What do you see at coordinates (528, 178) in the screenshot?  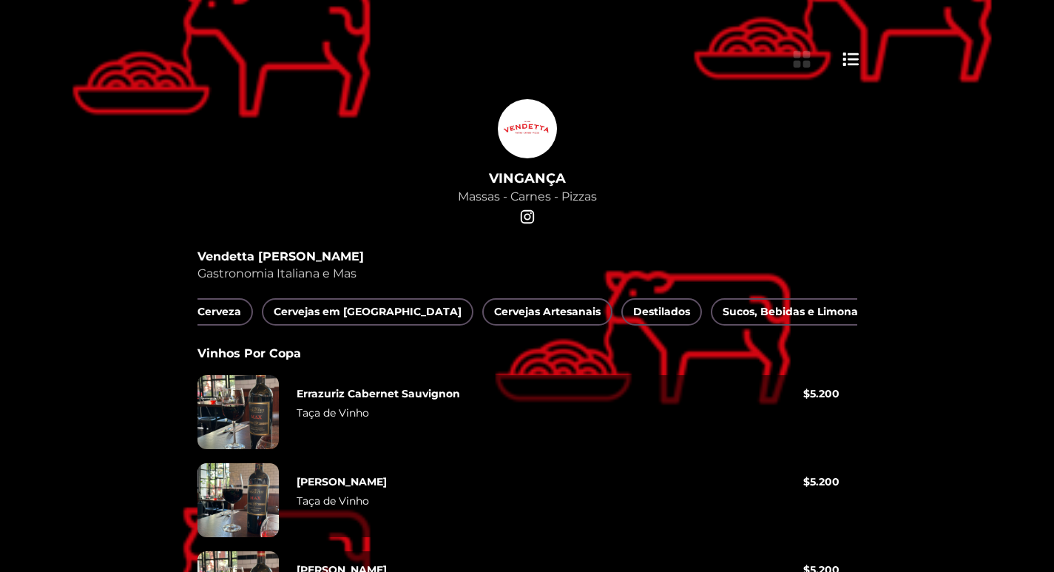 I see `font: VINGANÇA` at bounding box center [528, 178].